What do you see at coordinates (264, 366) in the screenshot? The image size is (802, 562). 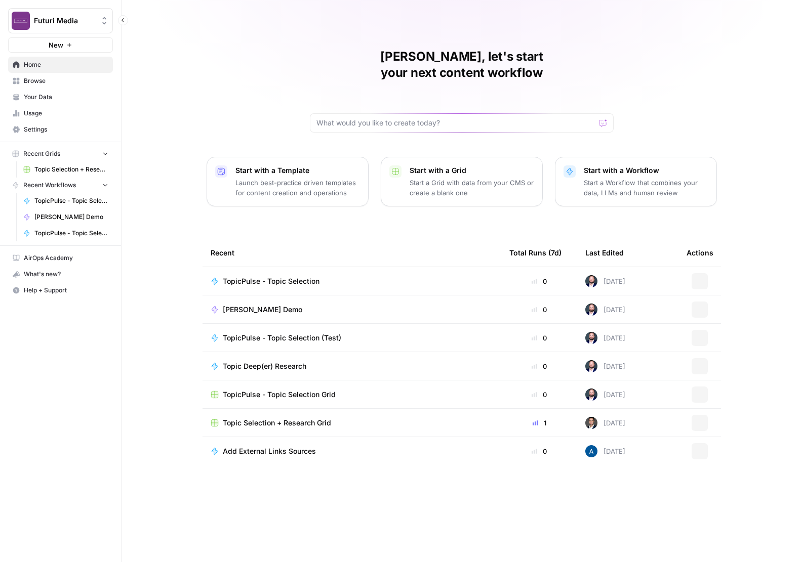 I see `span: Topic Deep(er) Research` at bounding box center [264, 366].